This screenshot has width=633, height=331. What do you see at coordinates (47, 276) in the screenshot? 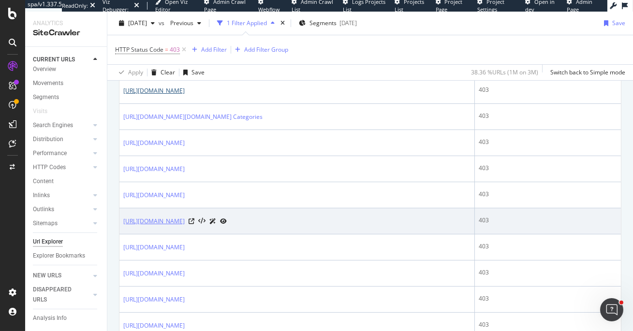
I see `div: NEW URLS` at bounding box center [47, 276].